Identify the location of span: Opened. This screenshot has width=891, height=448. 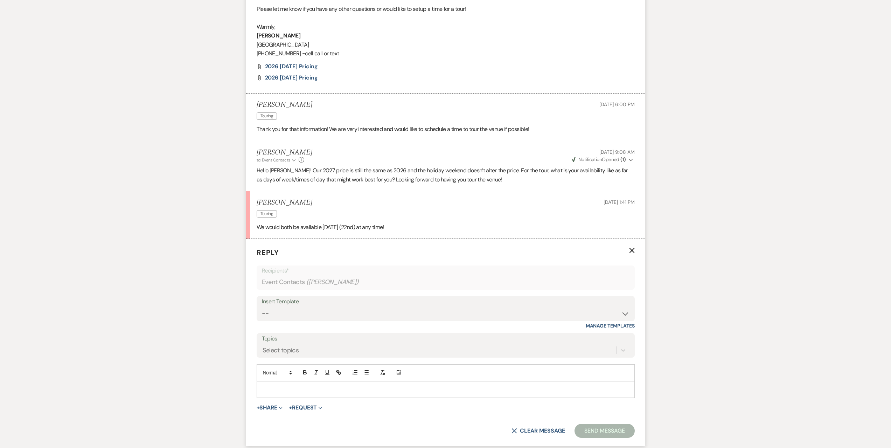
(599, 159).